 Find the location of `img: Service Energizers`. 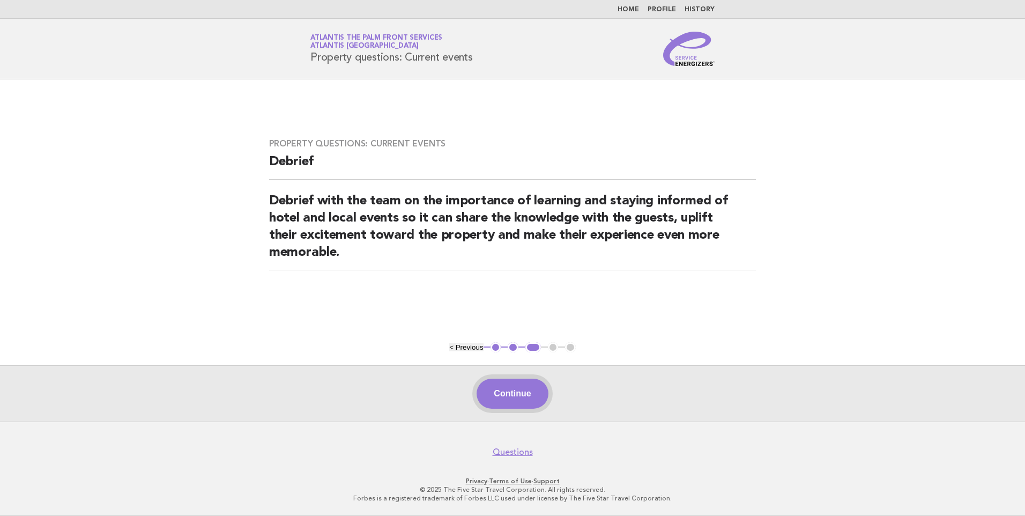

img: Service Energizers is located at coordinates (689, 49).